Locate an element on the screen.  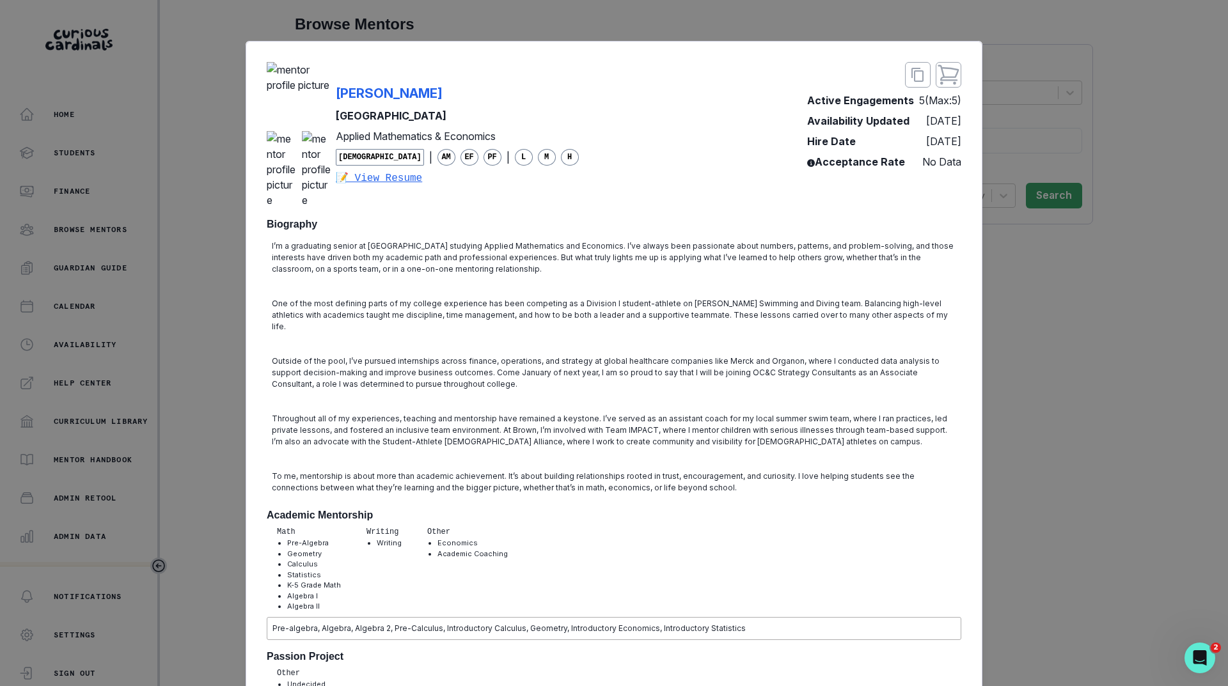
p: Math is located at coordinates (309, 532).